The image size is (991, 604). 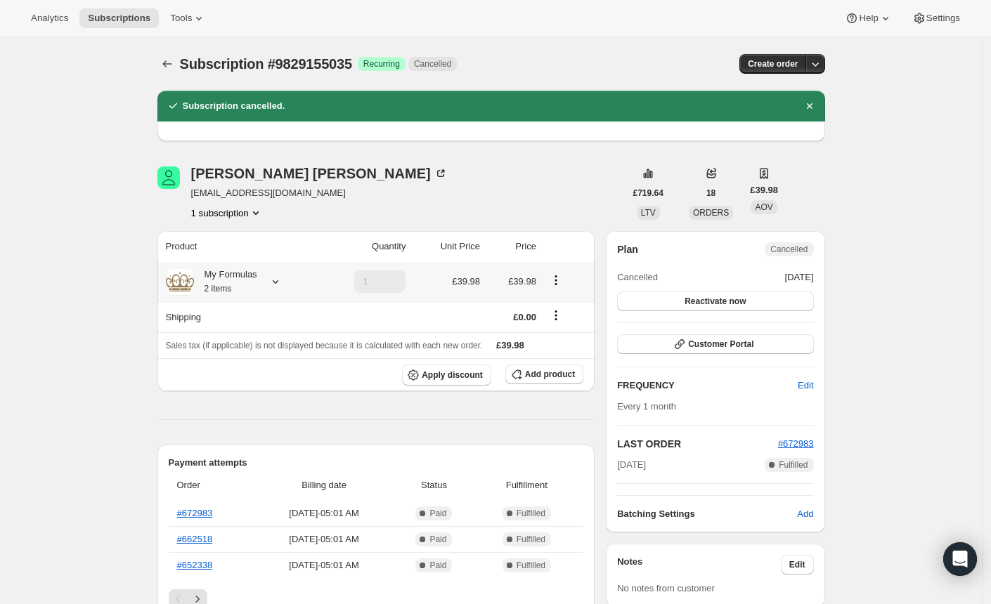 I want to click on h3: Notes, so click(x=698, y=565).